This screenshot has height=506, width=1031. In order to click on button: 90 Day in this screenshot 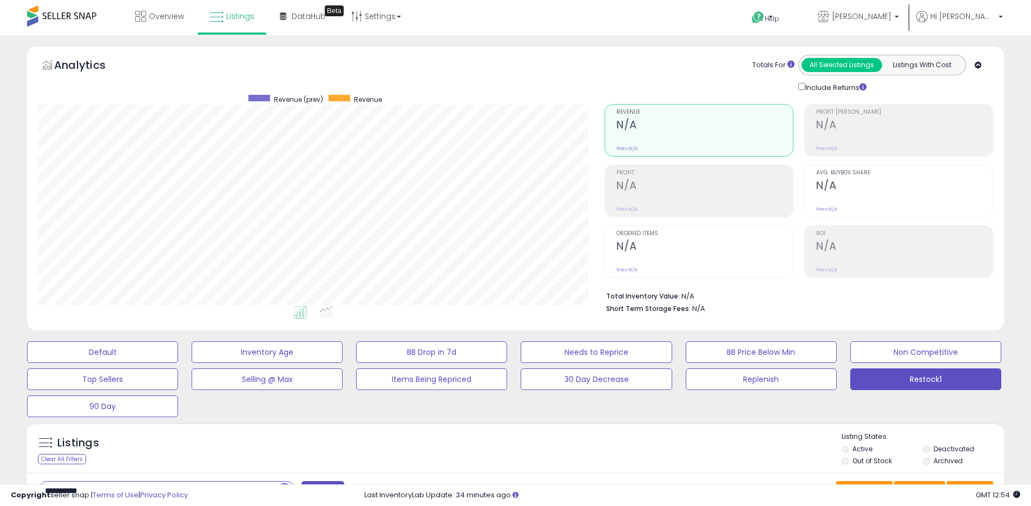, I will do `click(102, 406)`.